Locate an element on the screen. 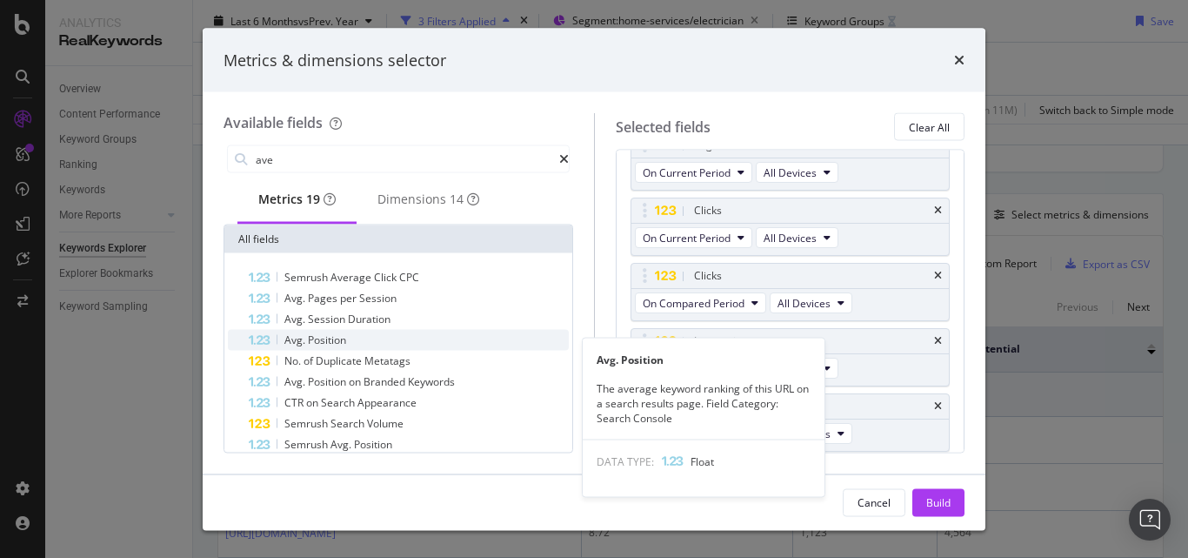  div: Metrics is located at coordinates (297, 199).